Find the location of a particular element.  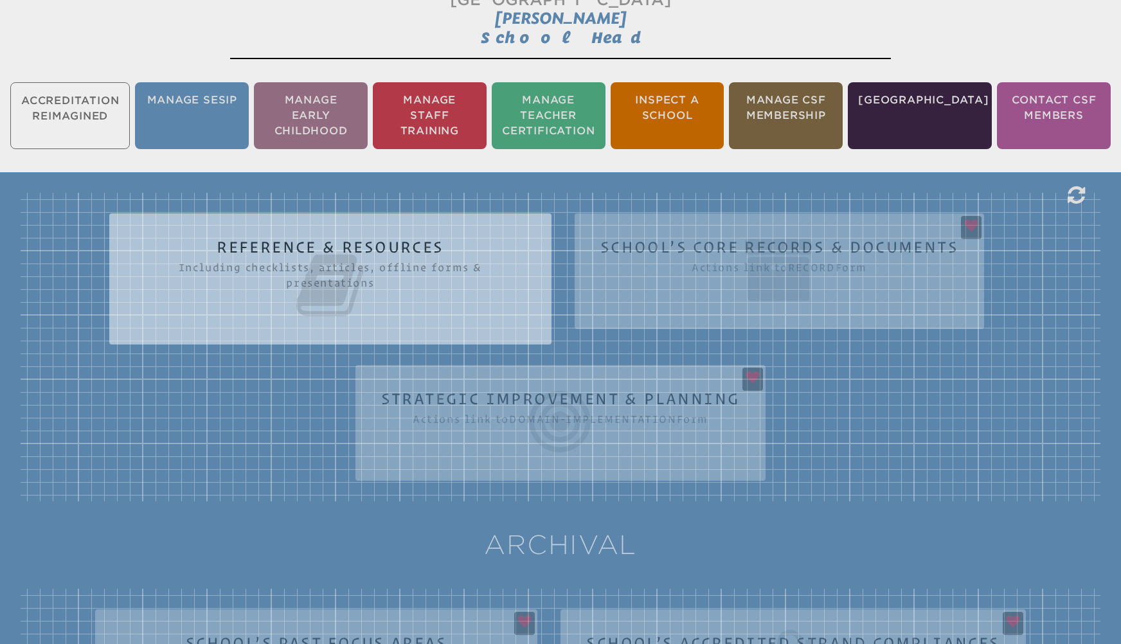

li: Manage CSF Membership is located at coordinates (785, 116).